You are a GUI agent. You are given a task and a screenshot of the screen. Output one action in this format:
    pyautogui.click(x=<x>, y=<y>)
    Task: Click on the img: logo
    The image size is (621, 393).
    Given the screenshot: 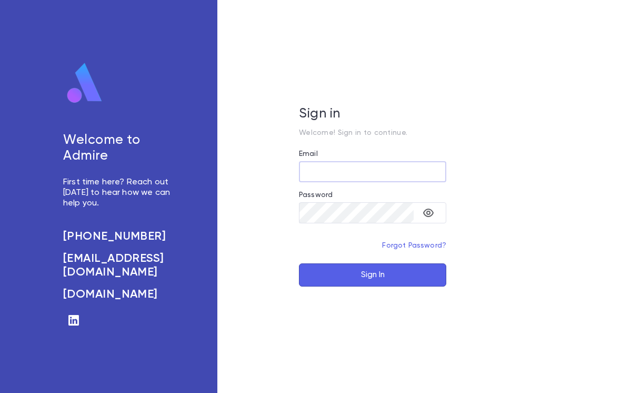 What is the action you would take?
    pyautogui.click(x=85, y=83)
    